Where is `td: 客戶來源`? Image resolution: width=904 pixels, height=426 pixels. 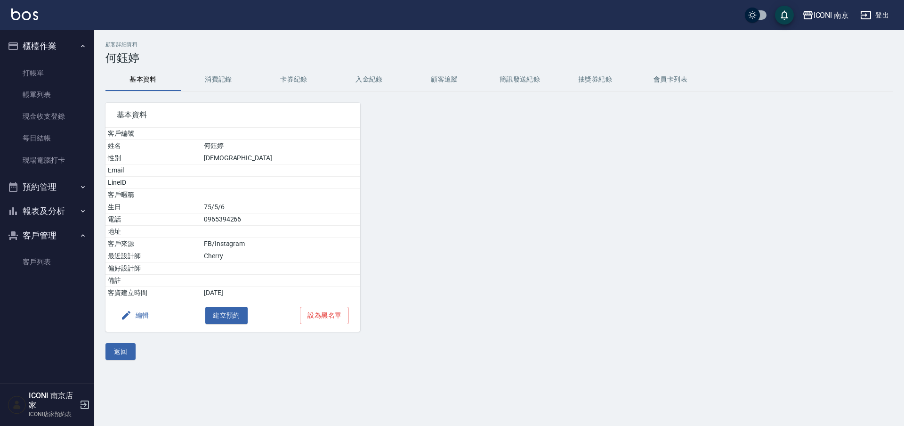 td: 客戶來源 is located at coordinates (153, 244).